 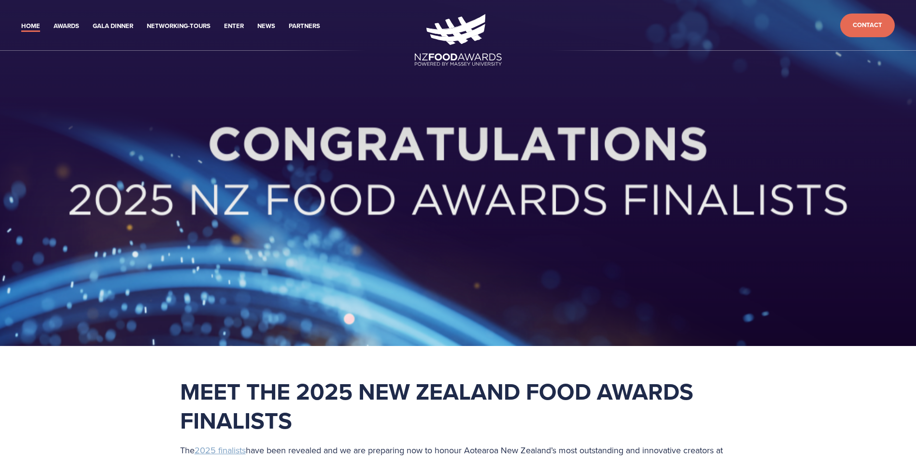 I want to click on a: Partners, so click(x=304, y=26).